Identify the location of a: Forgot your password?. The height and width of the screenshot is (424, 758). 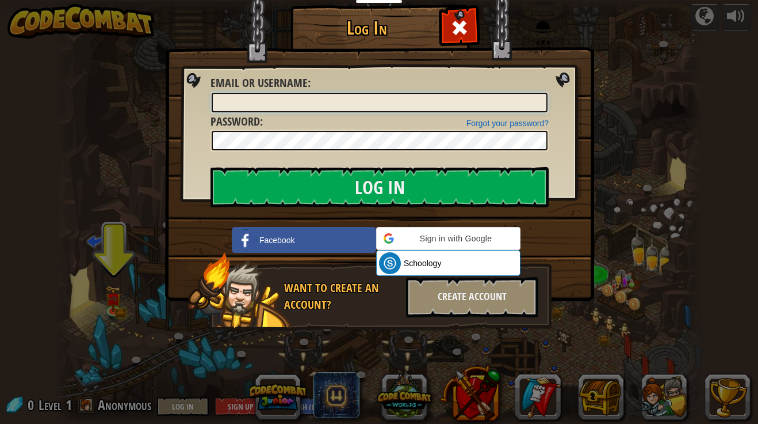
(508, 123).